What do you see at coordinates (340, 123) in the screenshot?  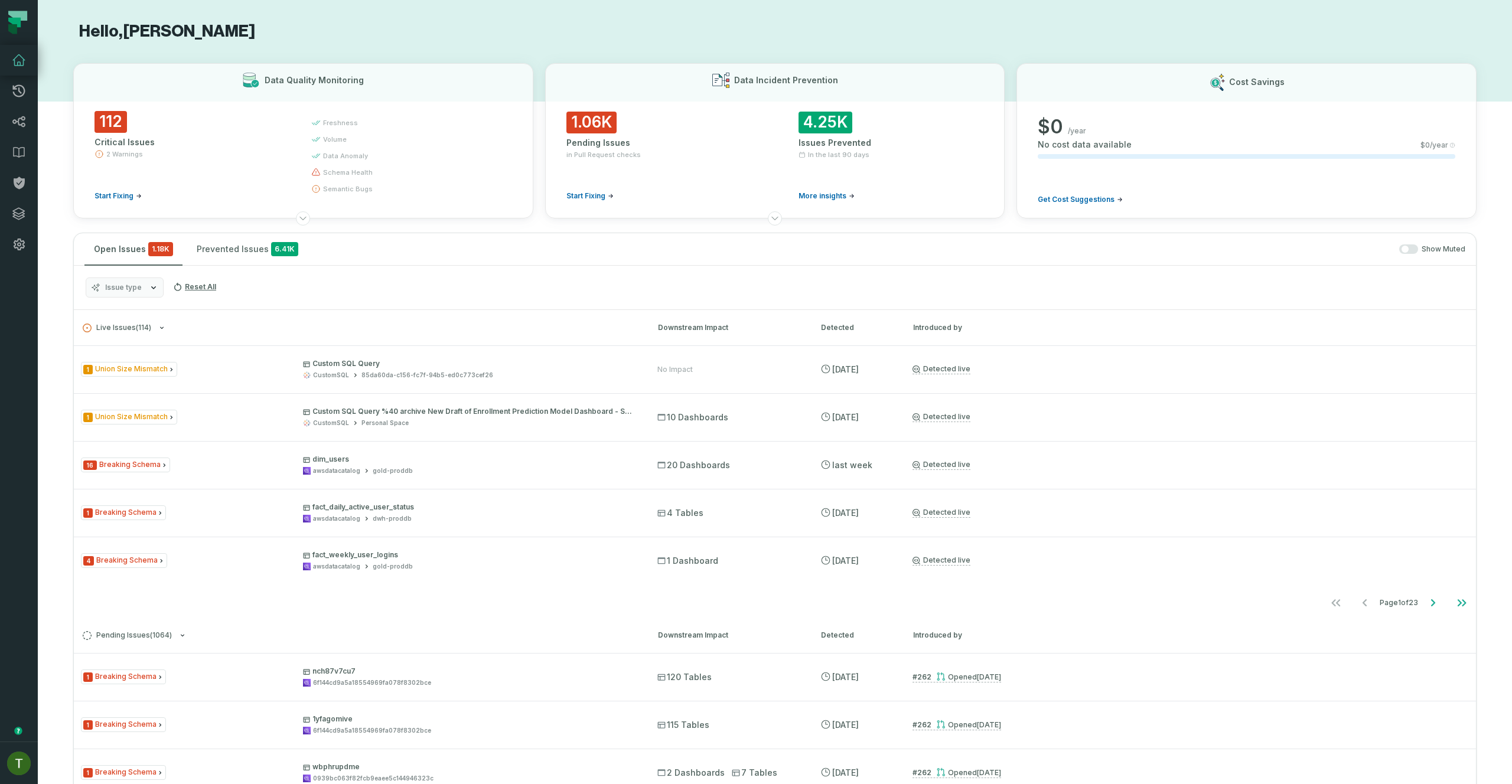 I see `span: freshness` at bounding box center [340, 123].